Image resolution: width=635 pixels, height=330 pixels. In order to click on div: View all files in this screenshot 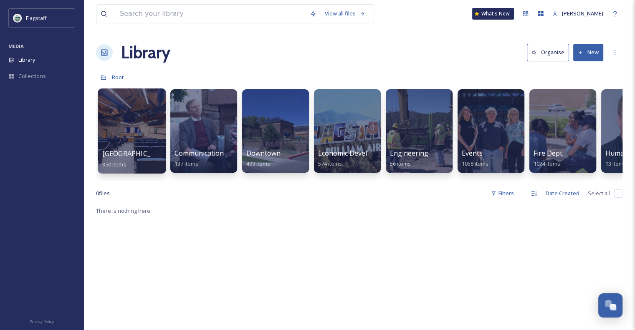, I will do `click(345, 13)`.